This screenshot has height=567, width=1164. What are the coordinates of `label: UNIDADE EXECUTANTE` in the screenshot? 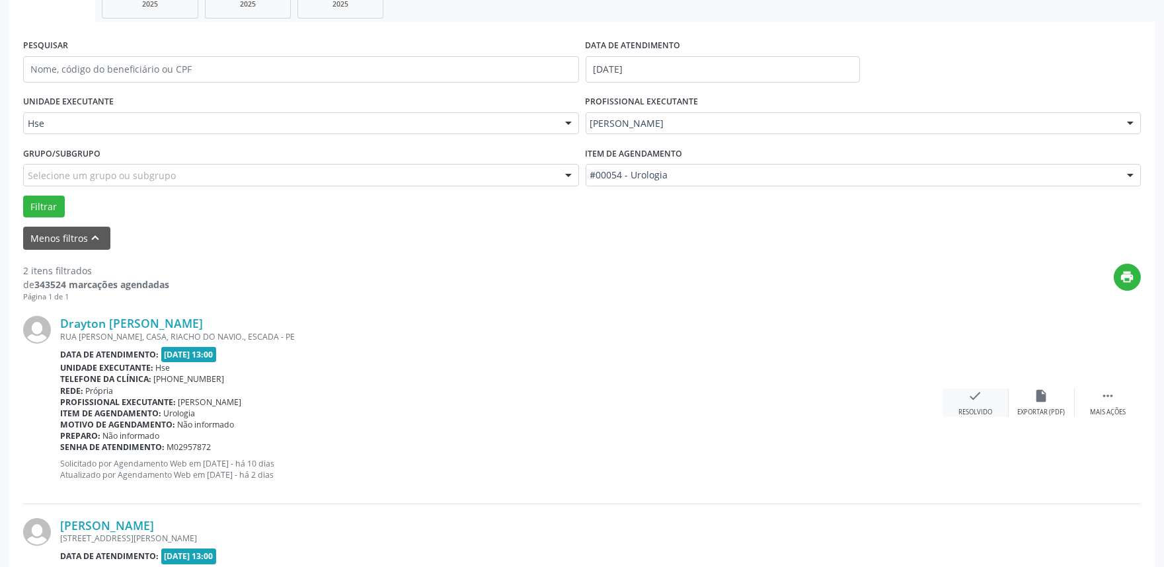 It's located at (68, 102).